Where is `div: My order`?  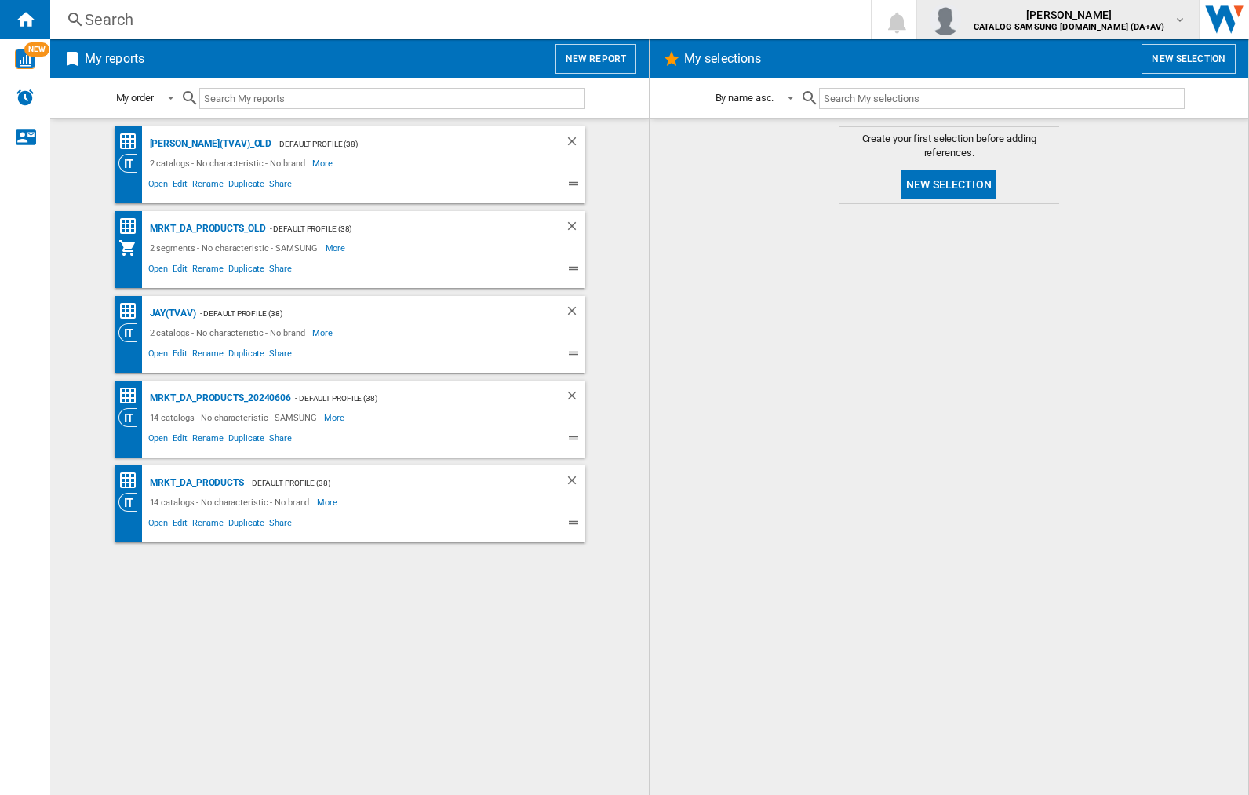 div: My order is located at coordinates (135, 97).